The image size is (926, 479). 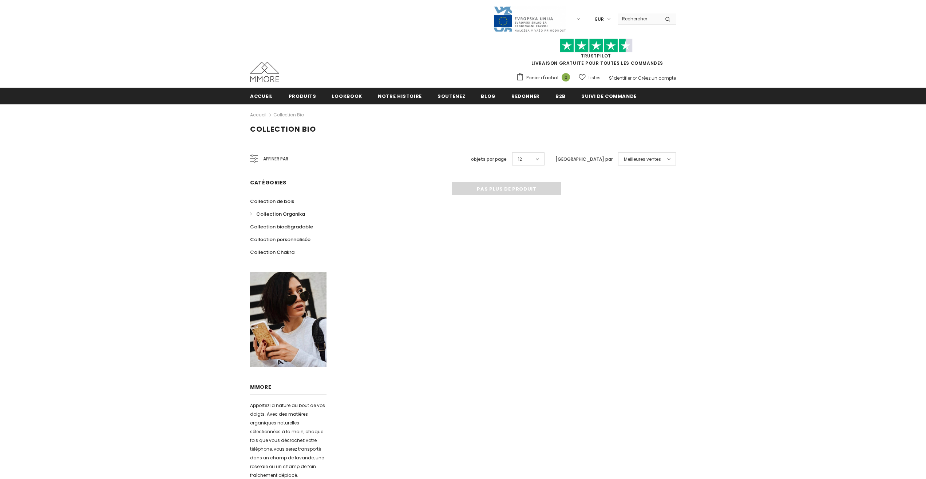 What do you see at coordinates (529, 19) in the screenshot?
I see `a: Javni Razpis` at bounding box center [529, 19].